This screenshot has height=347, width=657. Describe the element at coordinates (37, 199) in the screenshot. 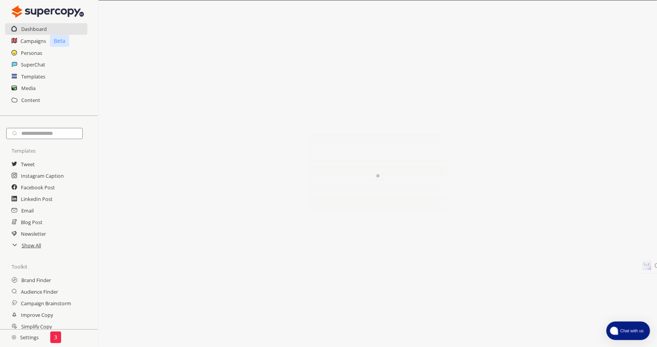

I see `h2: LinkedIn Post` at that location.